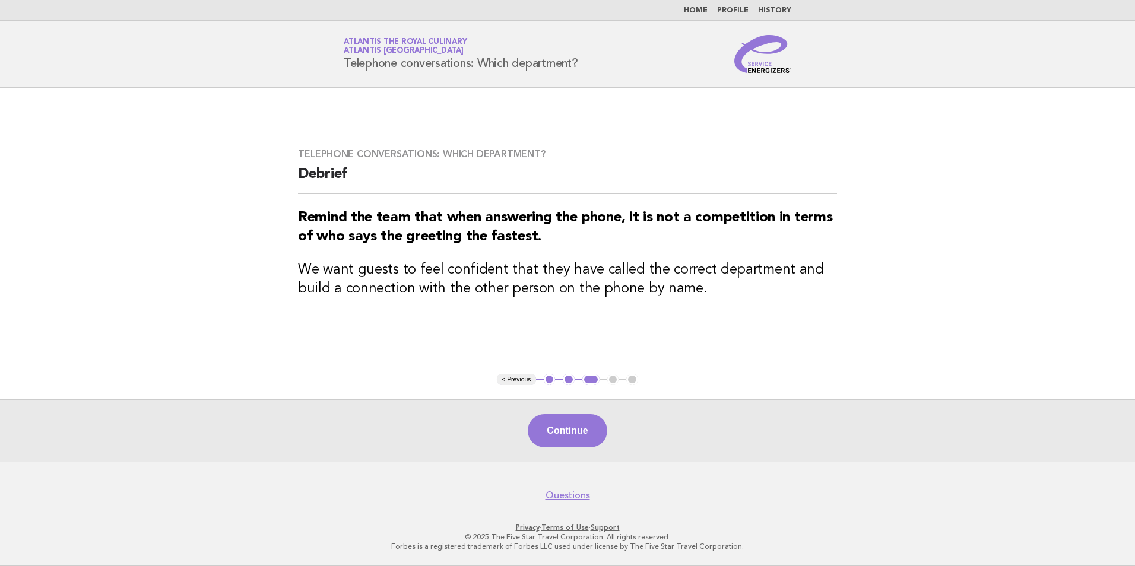 This screenshot has width=1135, height=566. What do you see at coordinates (567, 179) in the screenshot?
I see `h2: Debrief` at bounding box center [567, 179].